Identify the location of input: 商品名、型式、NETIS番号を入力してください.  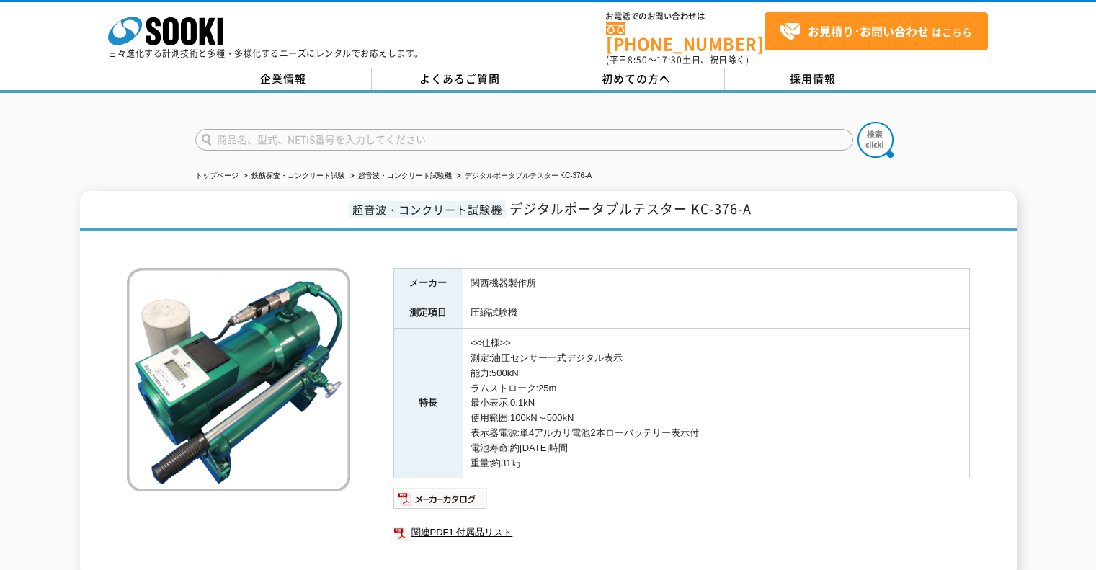
(524, 140).